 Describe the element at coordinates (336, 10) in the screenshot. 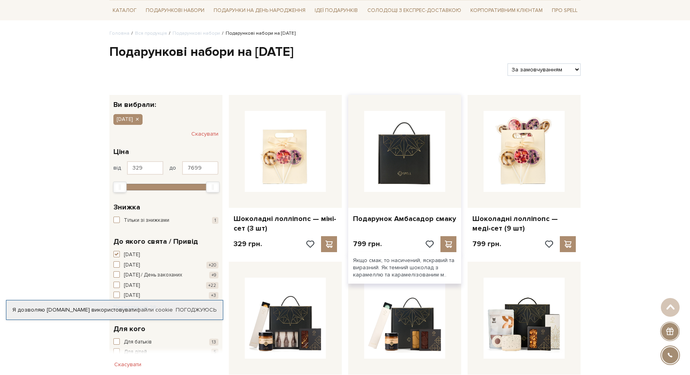

I see `a: Ідеї подарунків` at that location.